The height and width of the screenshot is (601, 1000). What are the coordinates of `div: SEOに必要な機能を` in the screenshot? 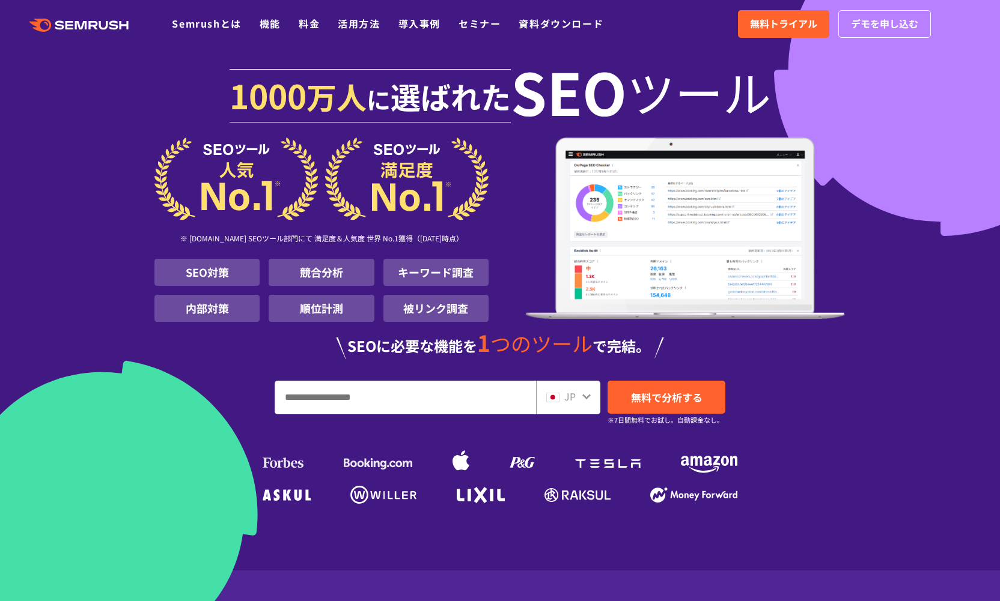 It's located at (500, 345).